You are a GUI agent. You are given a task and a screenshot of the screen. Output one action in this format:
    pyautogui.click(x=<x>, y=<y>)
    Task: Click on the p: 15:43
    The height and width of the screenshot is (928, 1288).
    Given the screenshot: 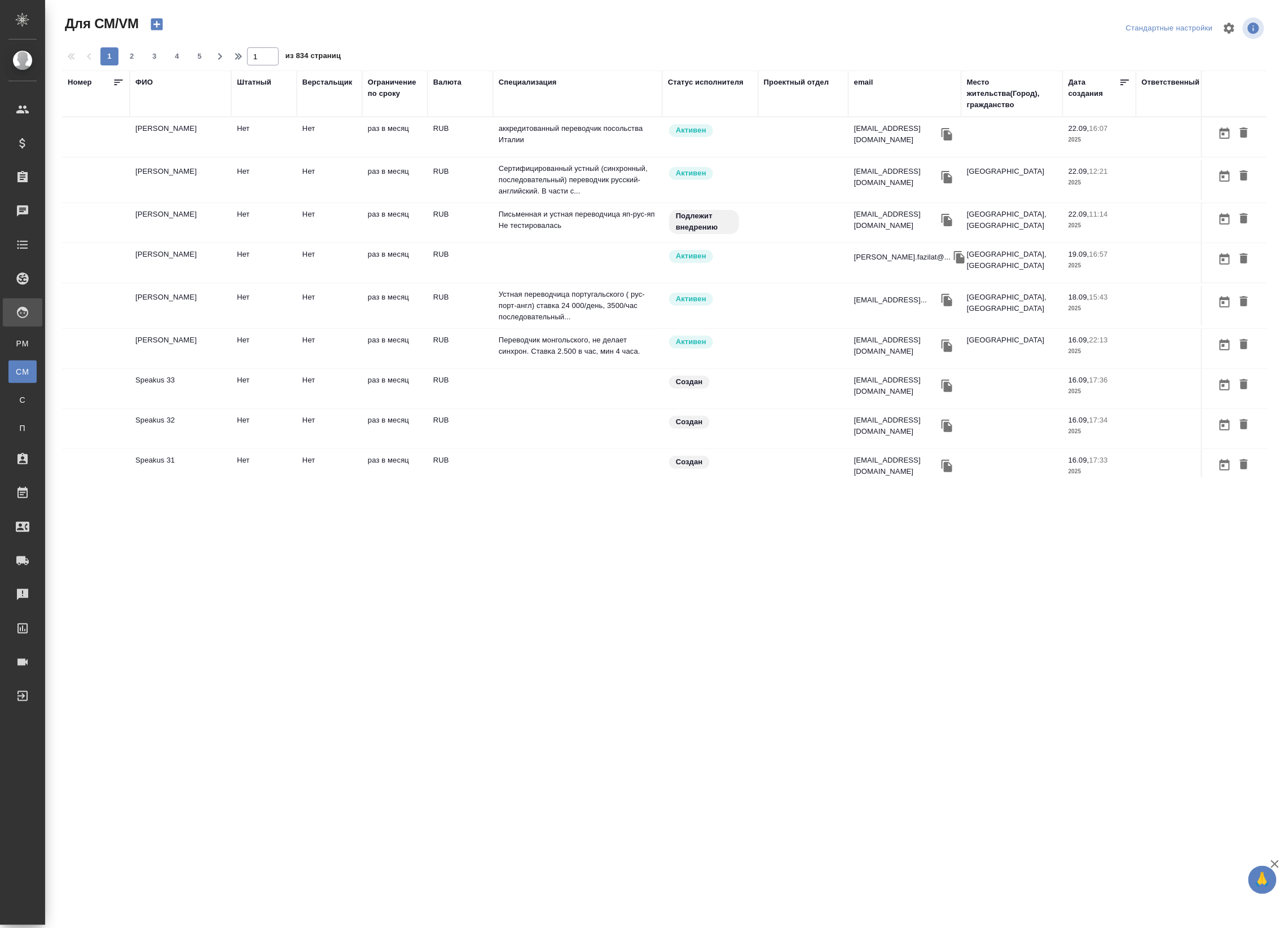 What is the action you would take?
    pyautogui.click(x=1098, y=296)
    